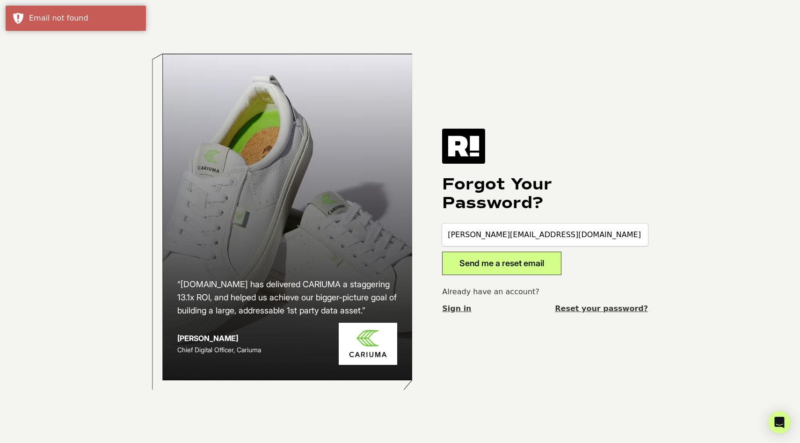 The image size is (800, 443). Describe the element at coordinates (463, 146) in the screenshot. I see `img: Retention.com` at that location.